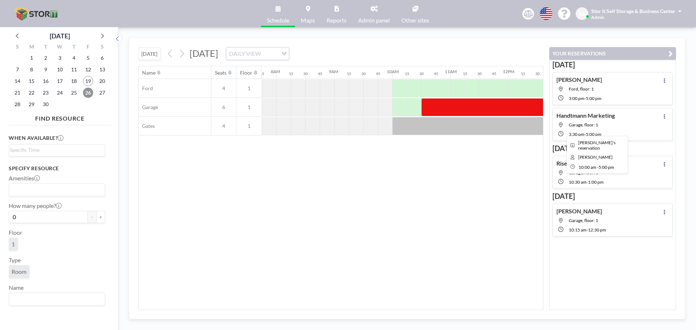  Describe the element at coordinates (14, 260) in the screenshot. I see `label: Type` at that location.